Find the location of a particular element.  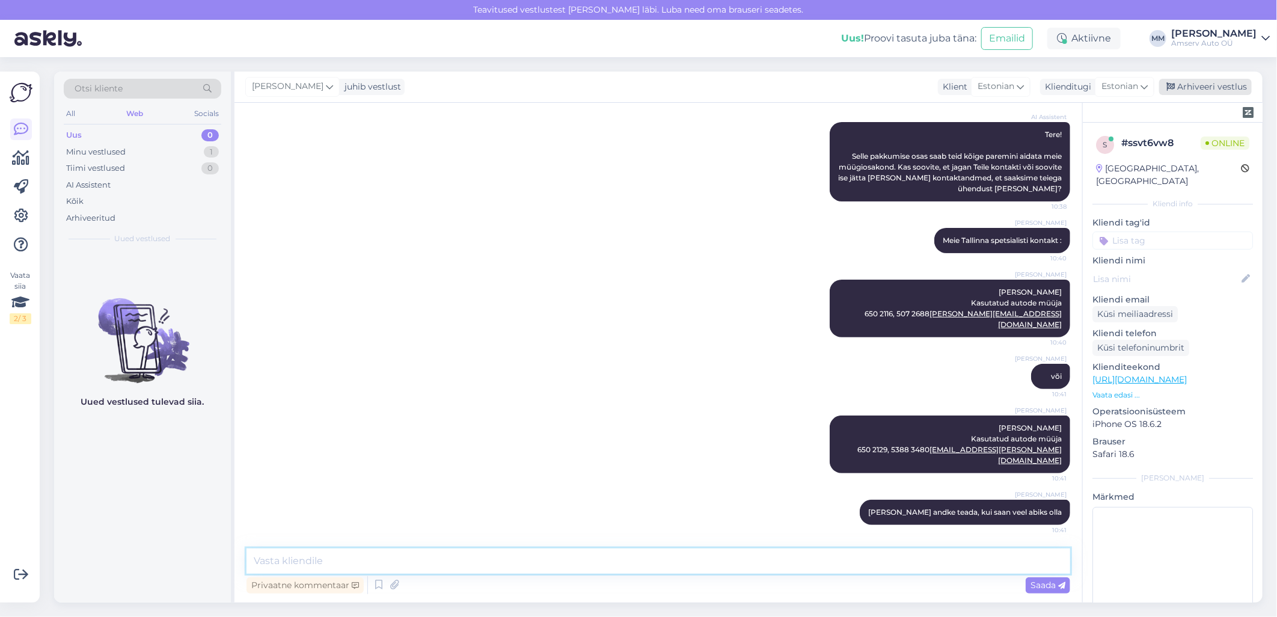

div: Privaatne kommentaar is located at coordinates (305, 585).